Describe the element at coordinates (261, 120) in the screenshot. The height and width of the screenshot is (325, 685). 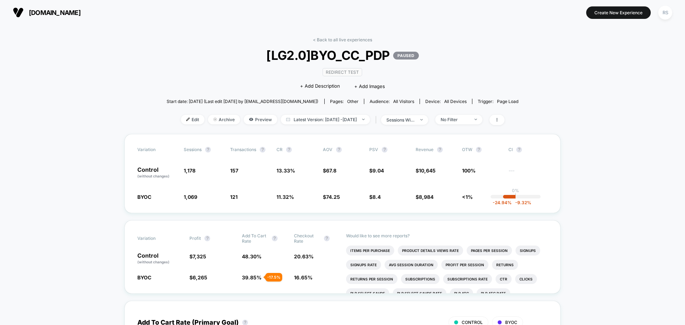
I see `span: Preview` at that location.